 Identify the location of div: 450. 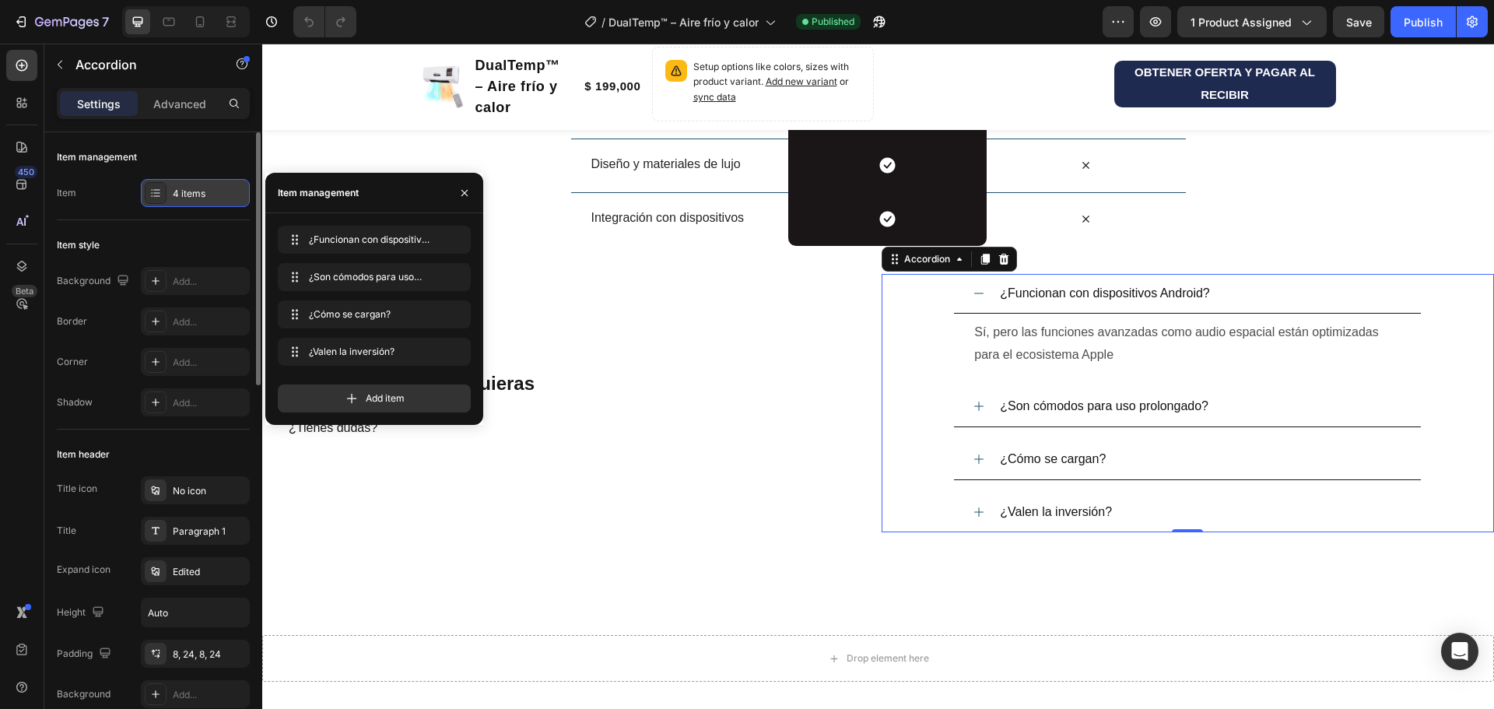
(26, 172).